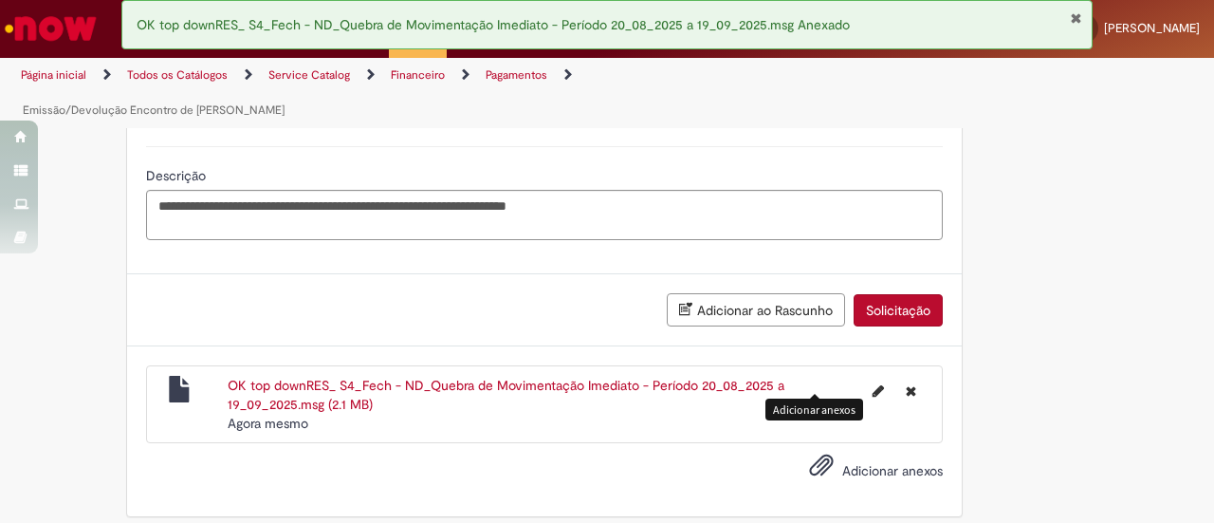 This screenshot has width=1214, height=523. I want to click on a: Todos os Catálogos, so click(177, 75).